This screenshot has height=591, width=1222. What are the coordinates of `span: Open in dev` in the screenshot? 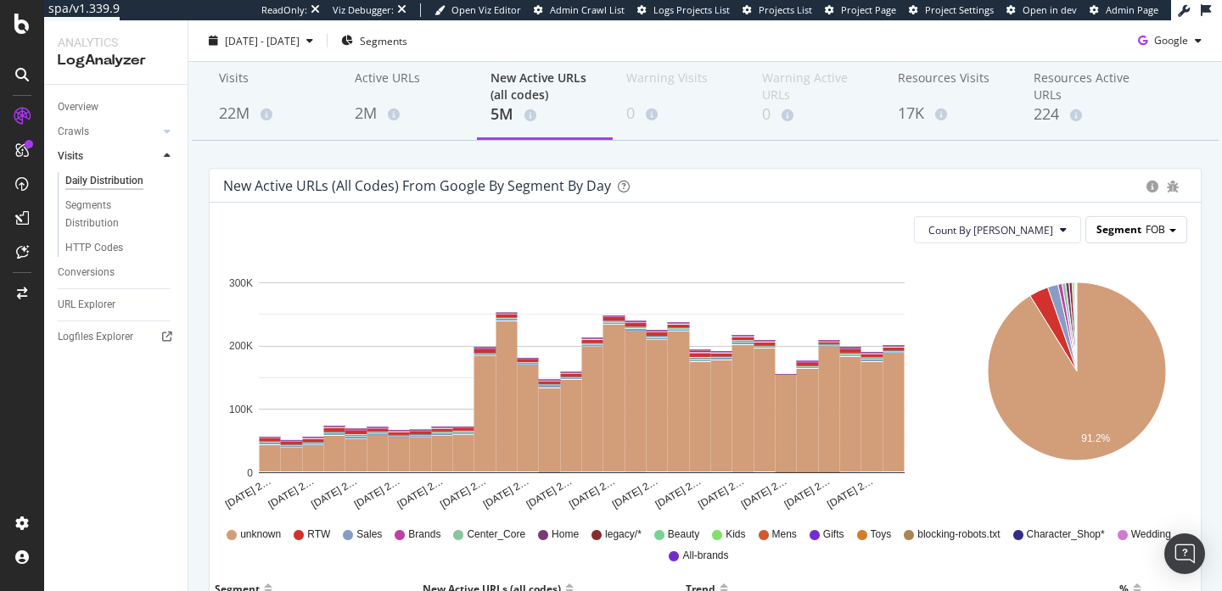 It's located at (1050, 9).